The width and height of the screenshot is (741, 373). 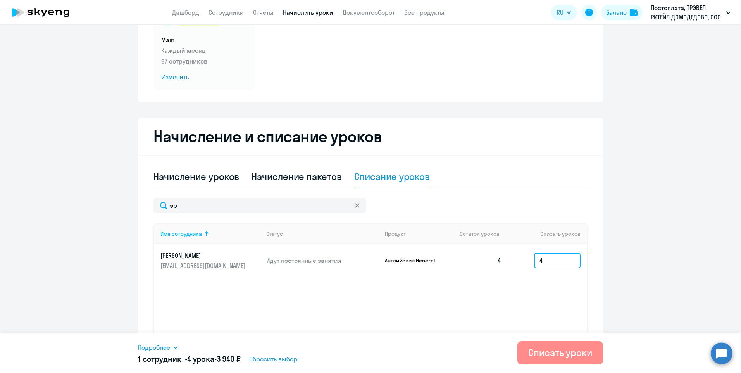 I want to click on a: Все продукты, so click(x=424, y=12).